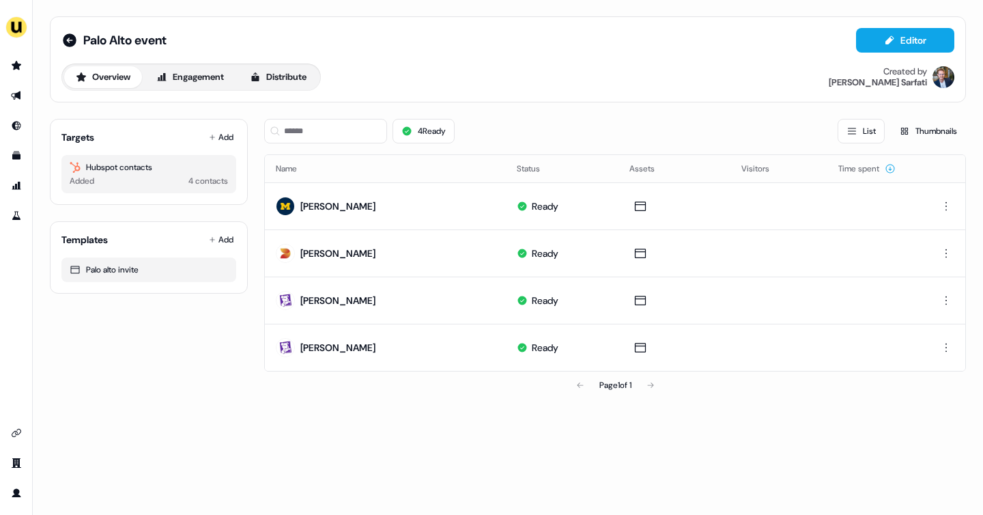 The image size is (983, 515). What do you see at coordinates (85, 240) in the screenshot?
I see `div: Templates` at bounding box center [85, 240].